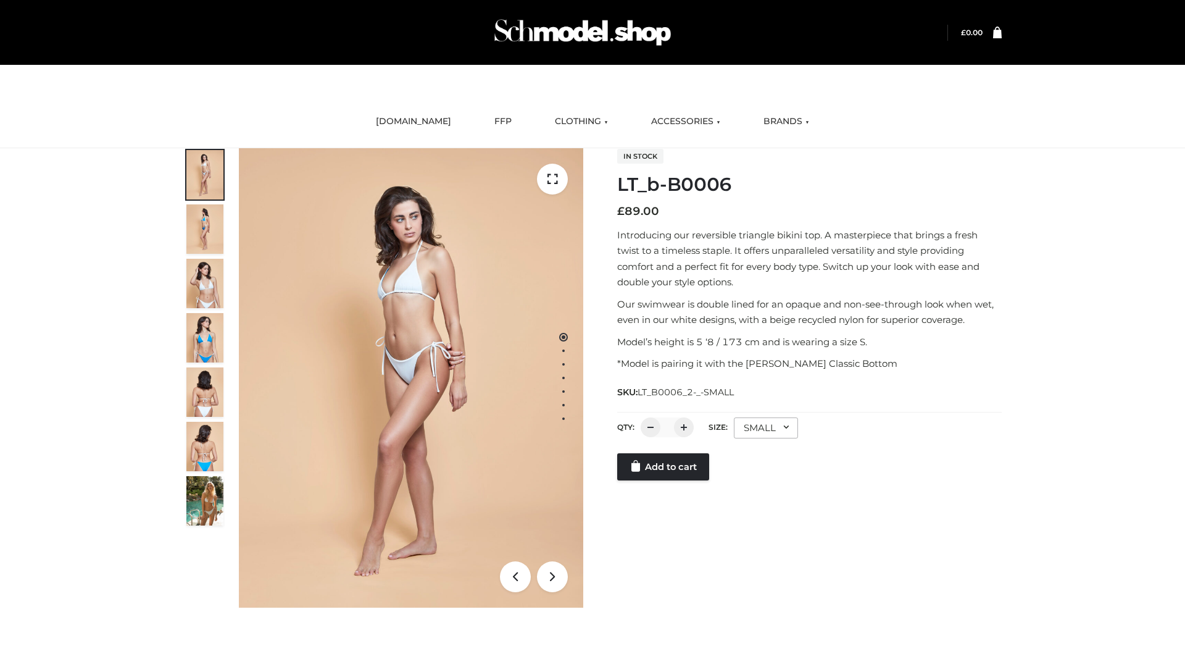  Describe the element at coordinates (626, 427) in the screenshot. I see `label: QTY:` at that location.